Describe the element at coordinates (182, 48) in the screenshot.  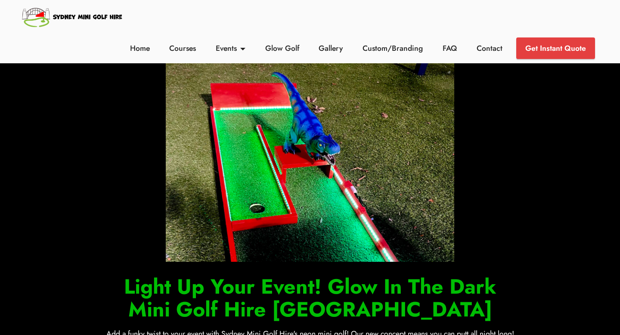
I see `a: Courses` at that location.